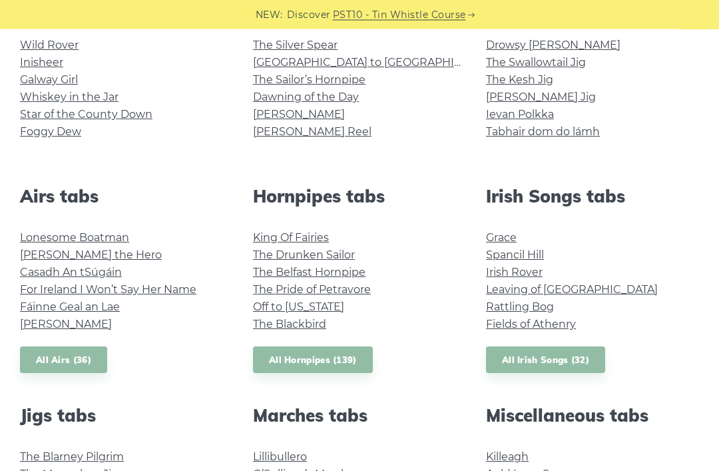  I want to click on span: NEW:, so click(269, 15).